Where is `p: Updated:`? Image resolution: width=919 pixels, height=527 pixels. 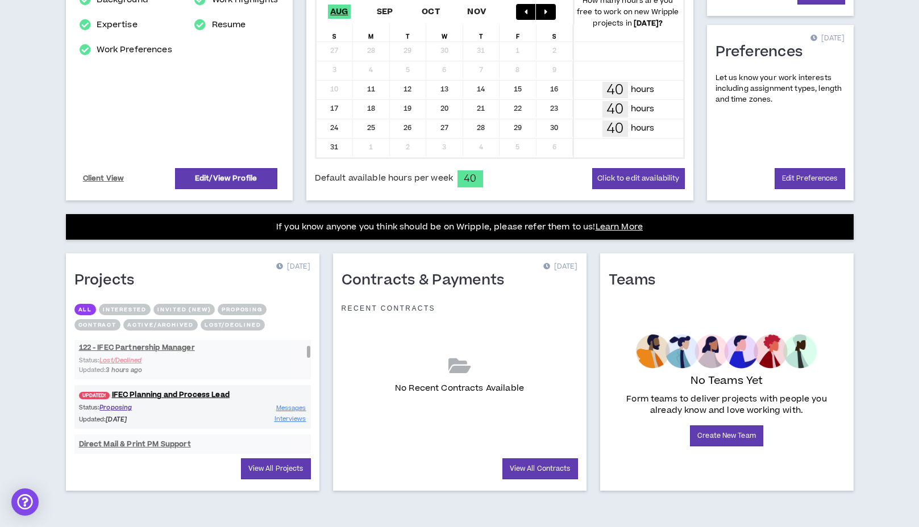 p: Updated: is located at coordinates (136, 419).